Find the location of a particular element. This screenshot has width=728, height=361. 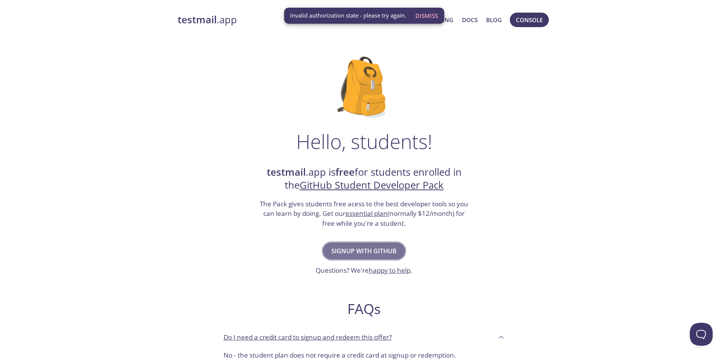

span: Invalid authorization state - please try again. is located at coordinates (348, 15).